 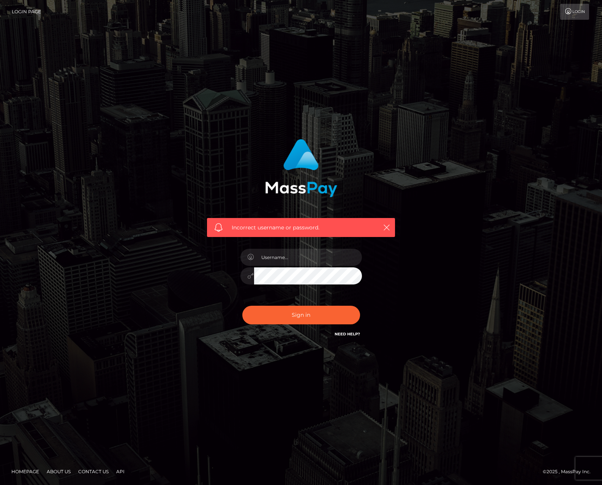 I want to click on img: MassPay Login, so click(x=301, y=168).